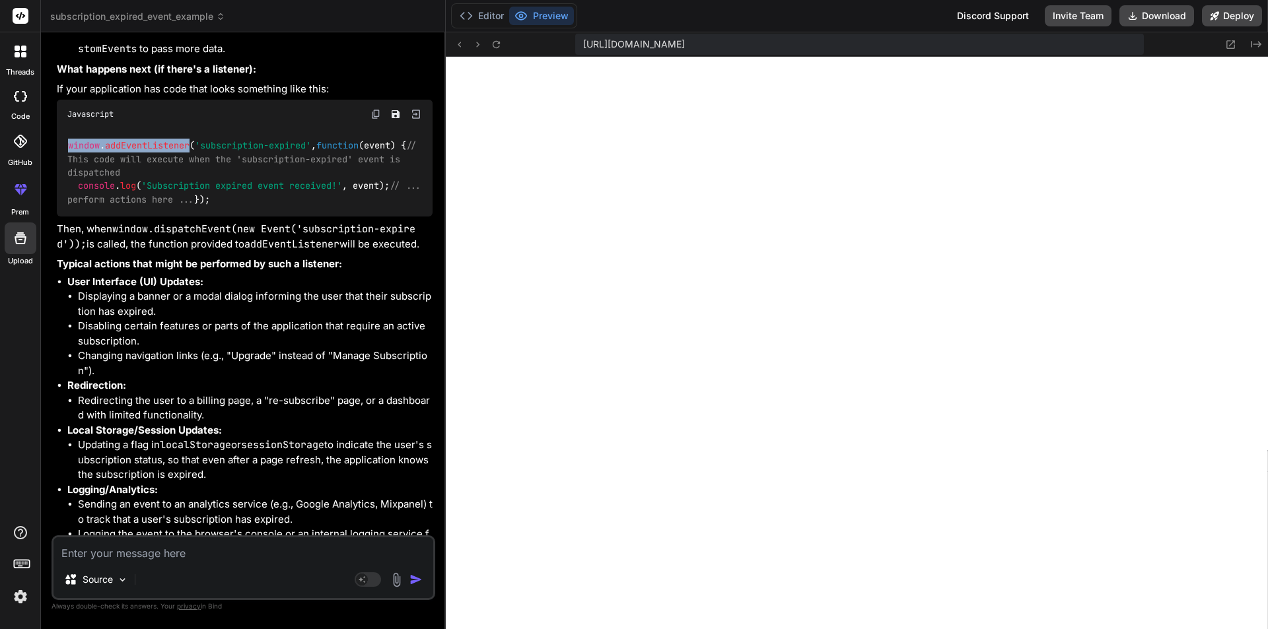  I want to click on code: . ( , ( ) { . ( , event); });, so click(247, 172).